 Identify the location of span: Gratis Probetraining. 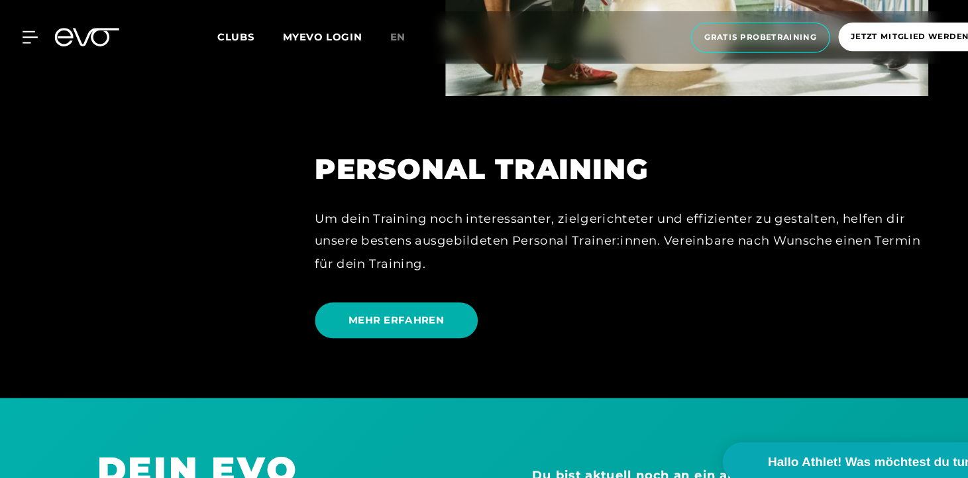
(718, 35).